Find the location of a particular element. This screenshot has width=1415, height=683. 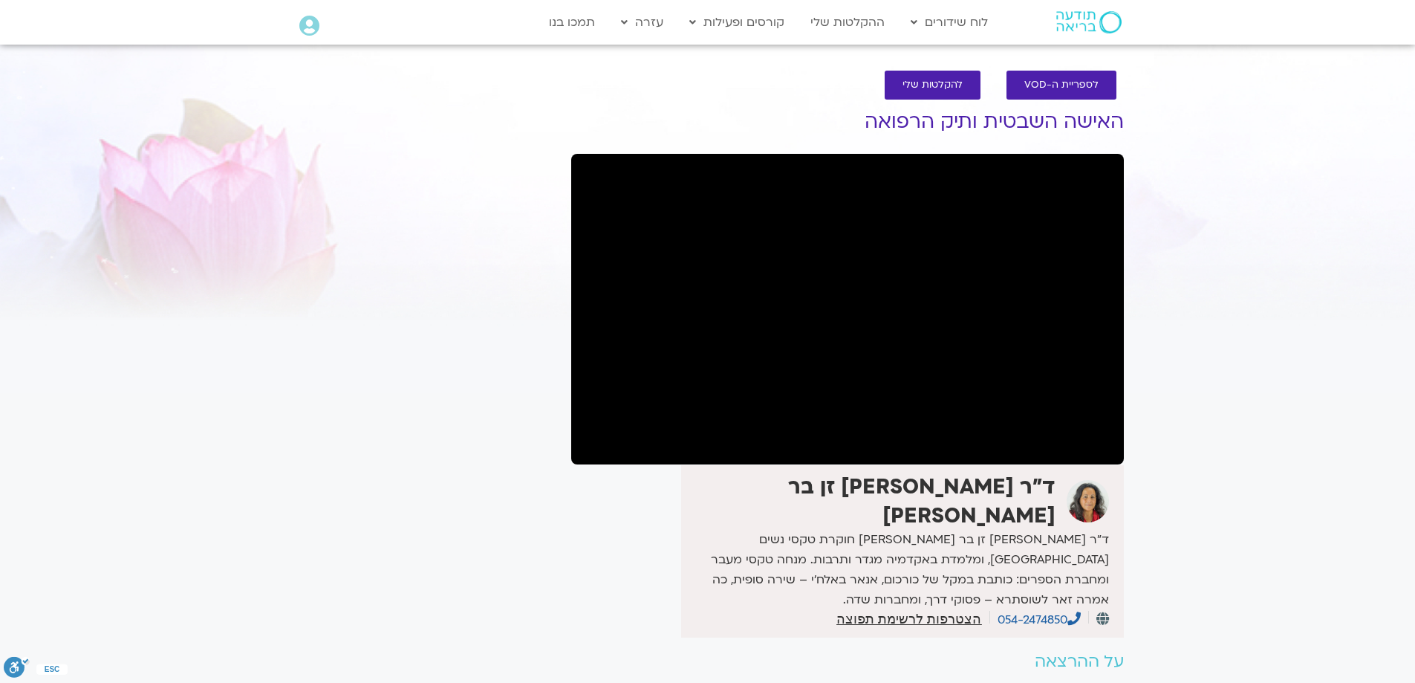

a: קורסים ופעילות is located at coordinates (737, 22).